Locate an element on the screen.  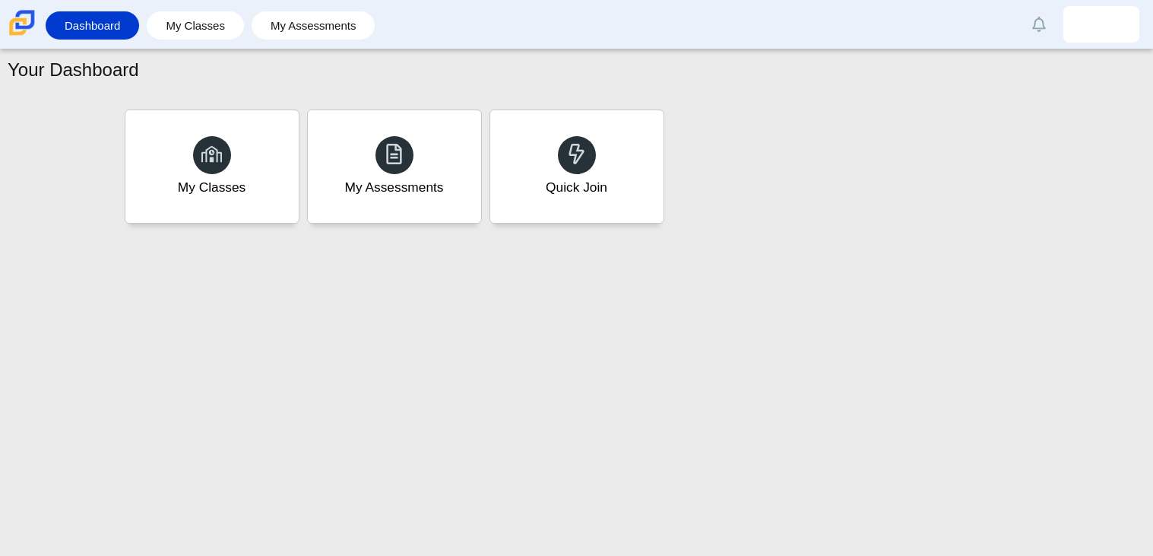
div: My Classes is located at coordinates (212, 187).